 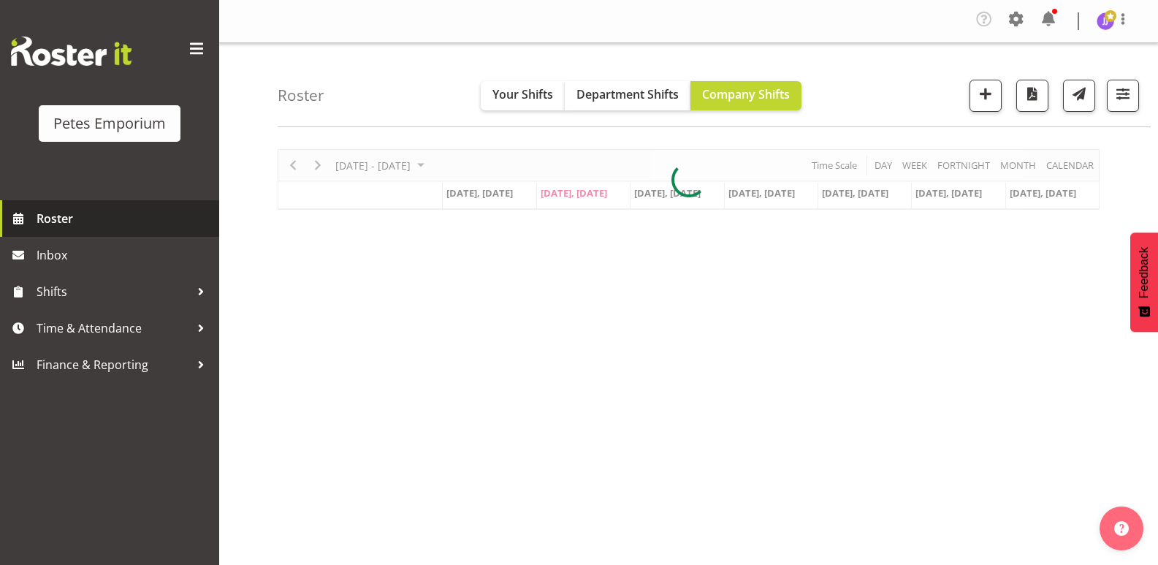 What do you see at coordinates (71, 51) in the screenshot?
I see `img: Rosterit website logo` at bounding box center [71, 51].